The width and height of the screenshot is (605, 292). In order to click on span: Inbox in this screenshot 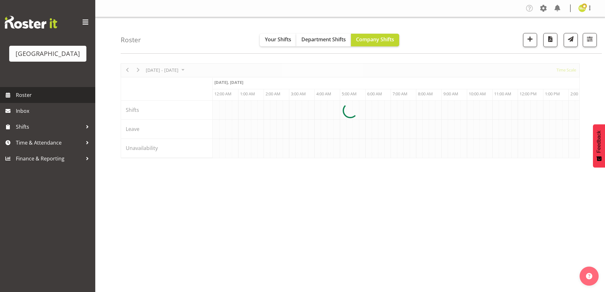, I will do `click(54, 111)`.